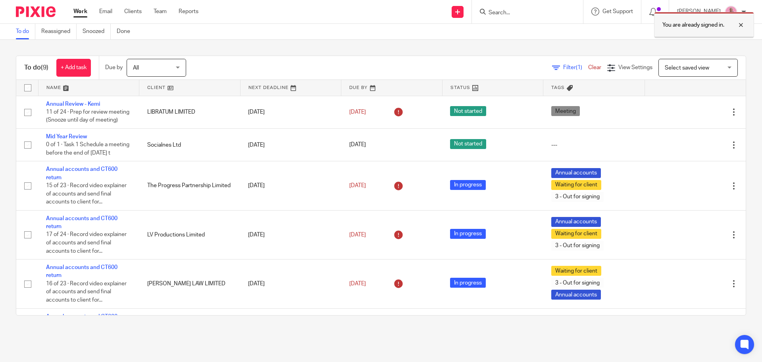  I want to click on span: Select saved view, so click(687, 68).